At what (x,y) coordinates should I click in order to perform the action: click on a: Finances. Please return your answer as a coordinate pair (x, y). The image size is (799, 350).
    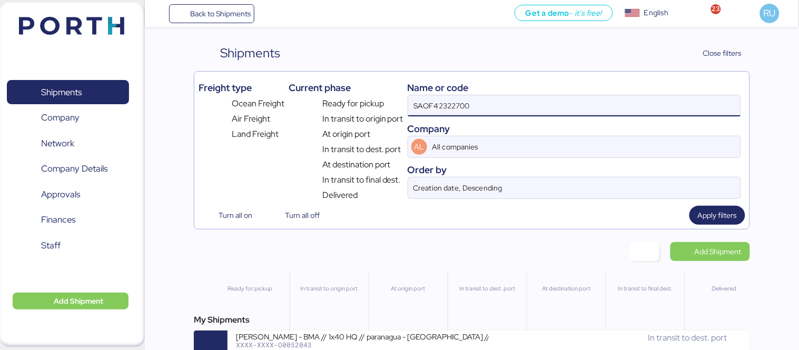
    Looking at the image, I should click on (68, 220).